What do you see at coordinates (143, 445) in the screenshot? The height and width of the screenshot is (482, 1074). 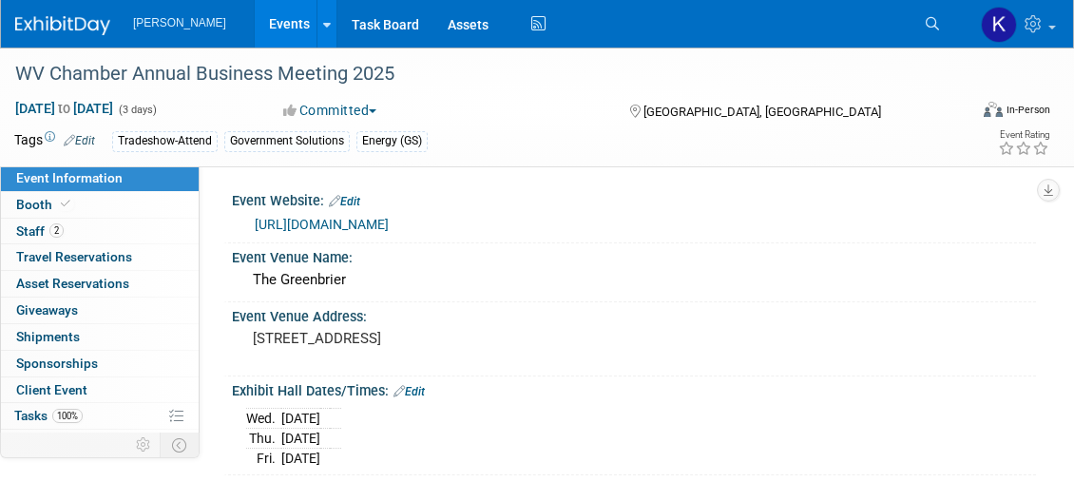 I see `td: Personalize Event Tab Strip` at bounding box center [143, 445].